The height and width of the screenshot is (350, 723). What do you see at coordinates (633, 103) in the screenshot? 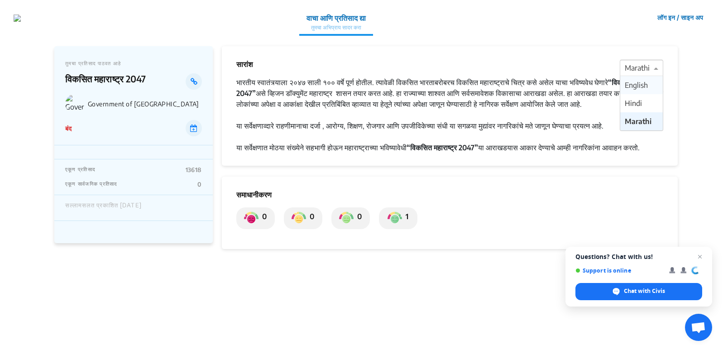
I see `span: Hindi` at bounding box center [633, 103].